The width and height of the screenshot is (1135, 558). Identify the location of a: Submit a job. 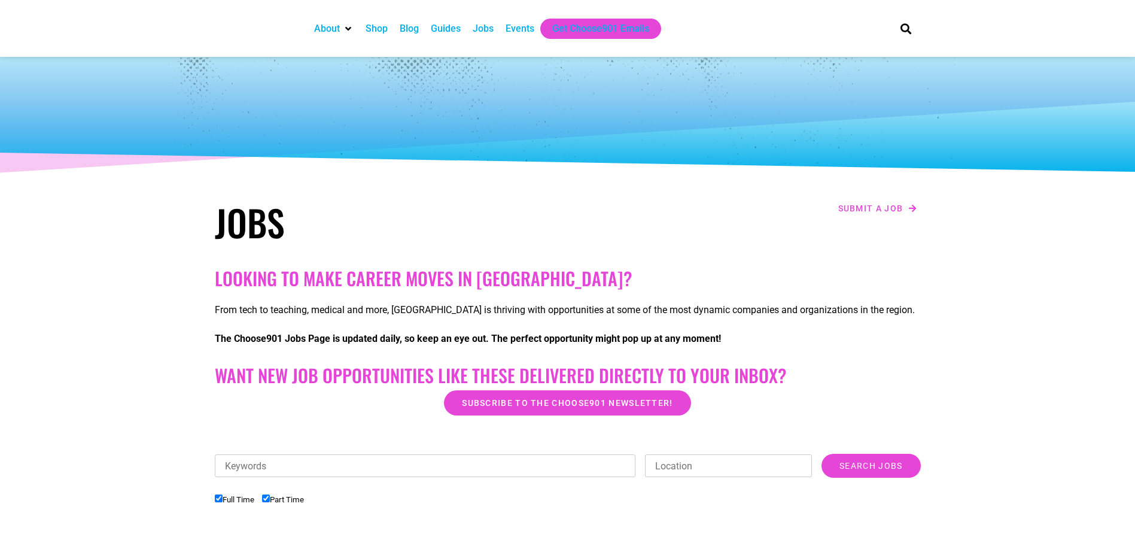
(878, 208).